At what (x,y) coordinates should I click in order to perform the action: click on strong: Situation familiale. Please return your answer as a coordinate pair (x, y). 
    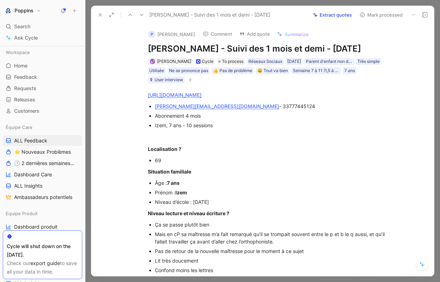
    Looking at the image, I should click on (169, 171).